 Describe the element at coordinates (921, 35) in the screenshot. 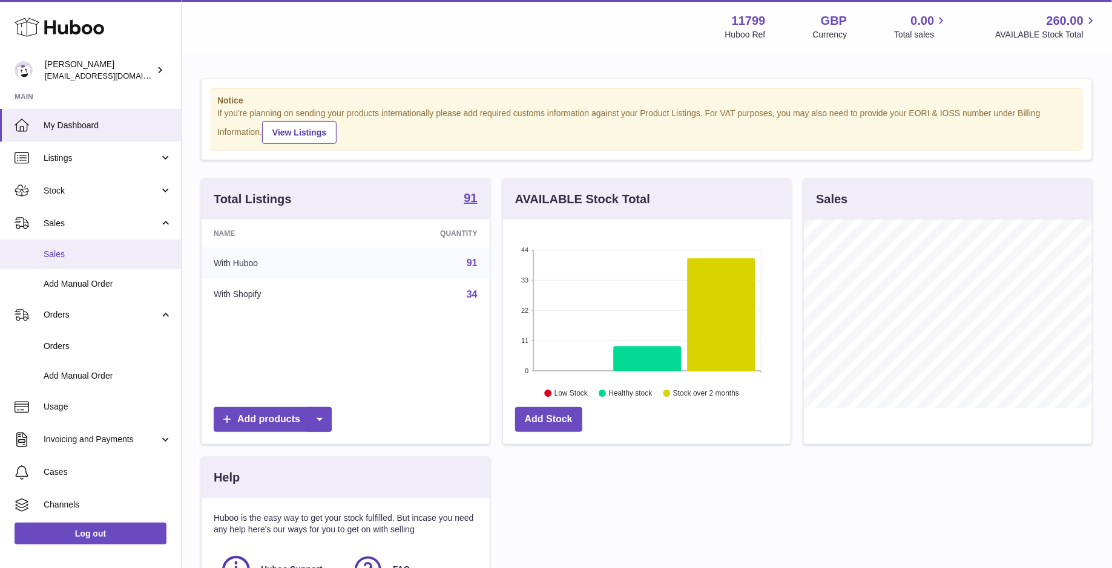

I see `span: Total sales` at that location.